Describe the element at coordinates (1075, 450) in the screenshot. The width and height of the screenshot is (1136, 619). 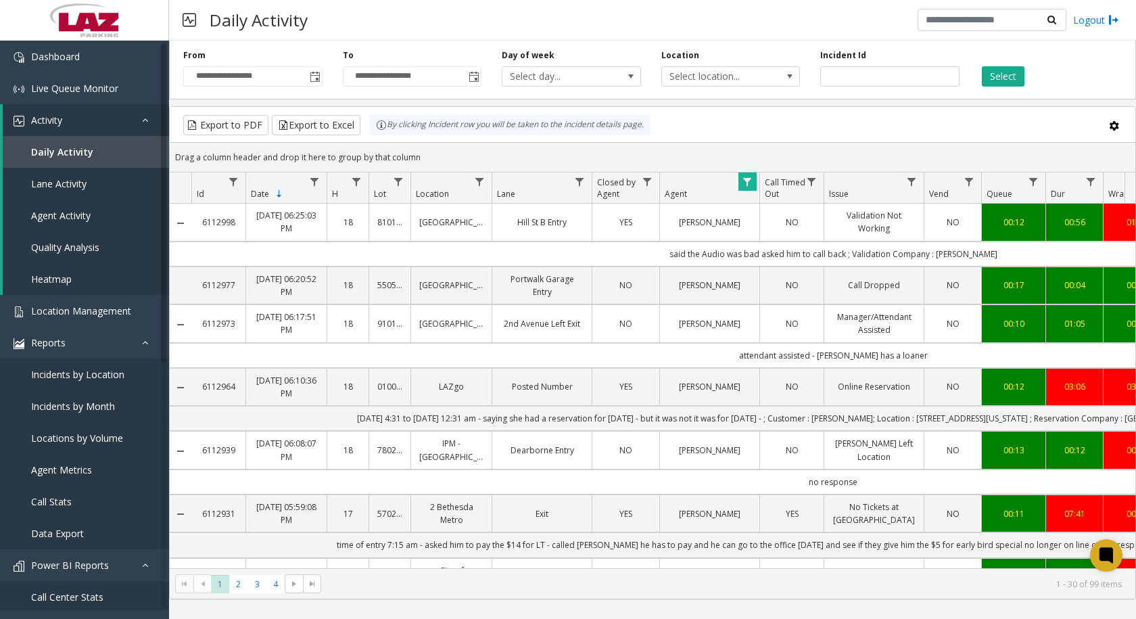
I see `a: 00:12` at that location.